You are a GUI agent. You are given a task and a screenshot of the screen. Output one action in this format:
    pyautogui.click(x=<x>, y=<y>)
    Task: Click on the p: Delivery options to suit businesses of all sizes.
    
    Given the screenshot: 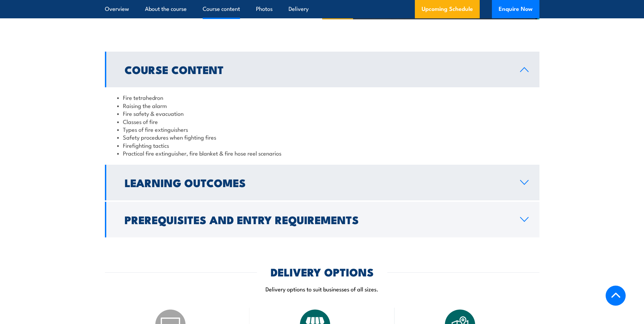 What is the action you would take?
    pyautogui.click(x=322, y=288)
    